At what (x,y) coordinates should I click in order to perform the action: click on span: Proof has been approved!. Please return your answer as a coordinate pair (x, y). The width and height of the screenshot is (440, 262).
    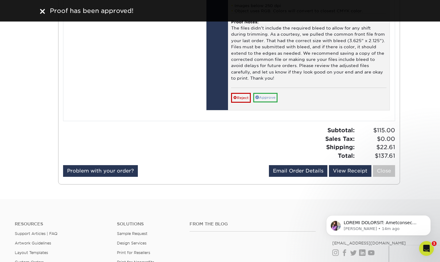
    Looking at the image, I should click on (92, 11).